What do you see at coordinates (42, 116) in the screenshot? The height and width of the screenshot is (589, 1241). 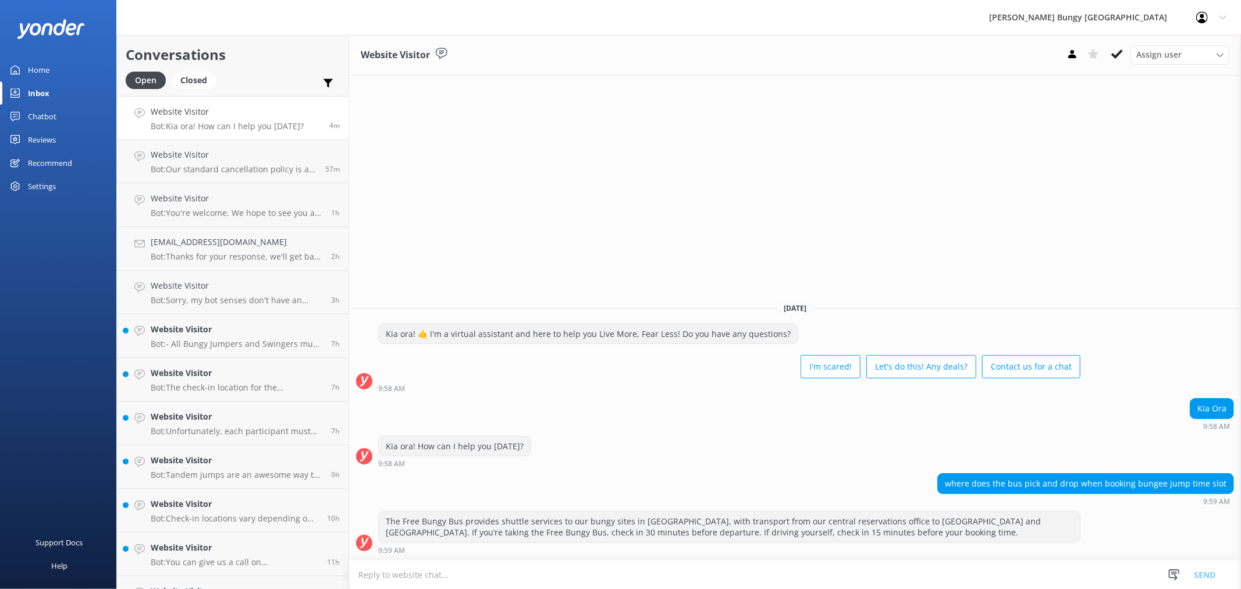 I see `div: Chatbot` at bounding box center [42, 116].